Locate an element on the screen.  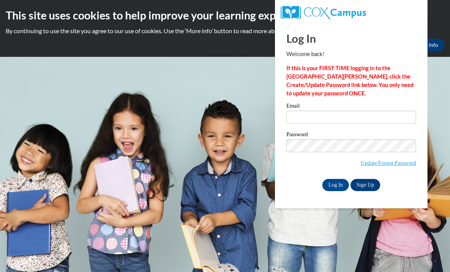
h2: This site uses cookies to help improve your learning experience. is located at coordinates (225, 15).